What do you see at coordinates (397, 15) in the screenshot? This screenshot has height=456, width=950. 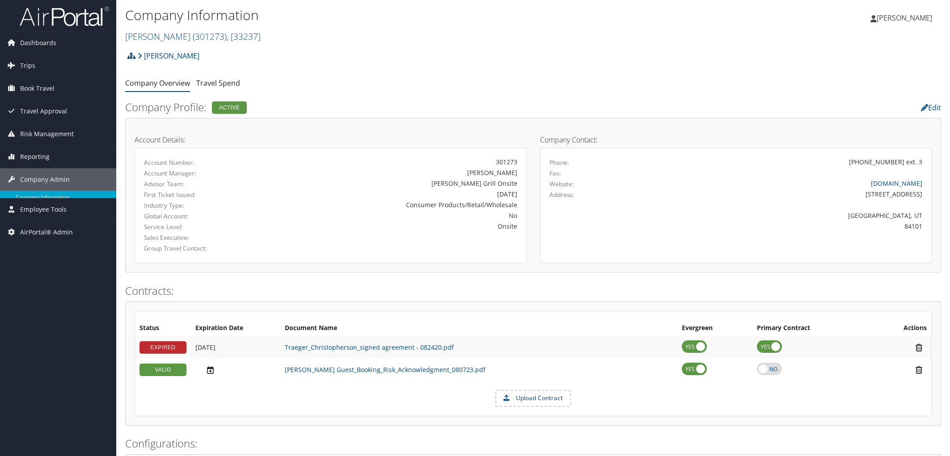 I see `h1: Company Information` at bounding box center [397, 15].